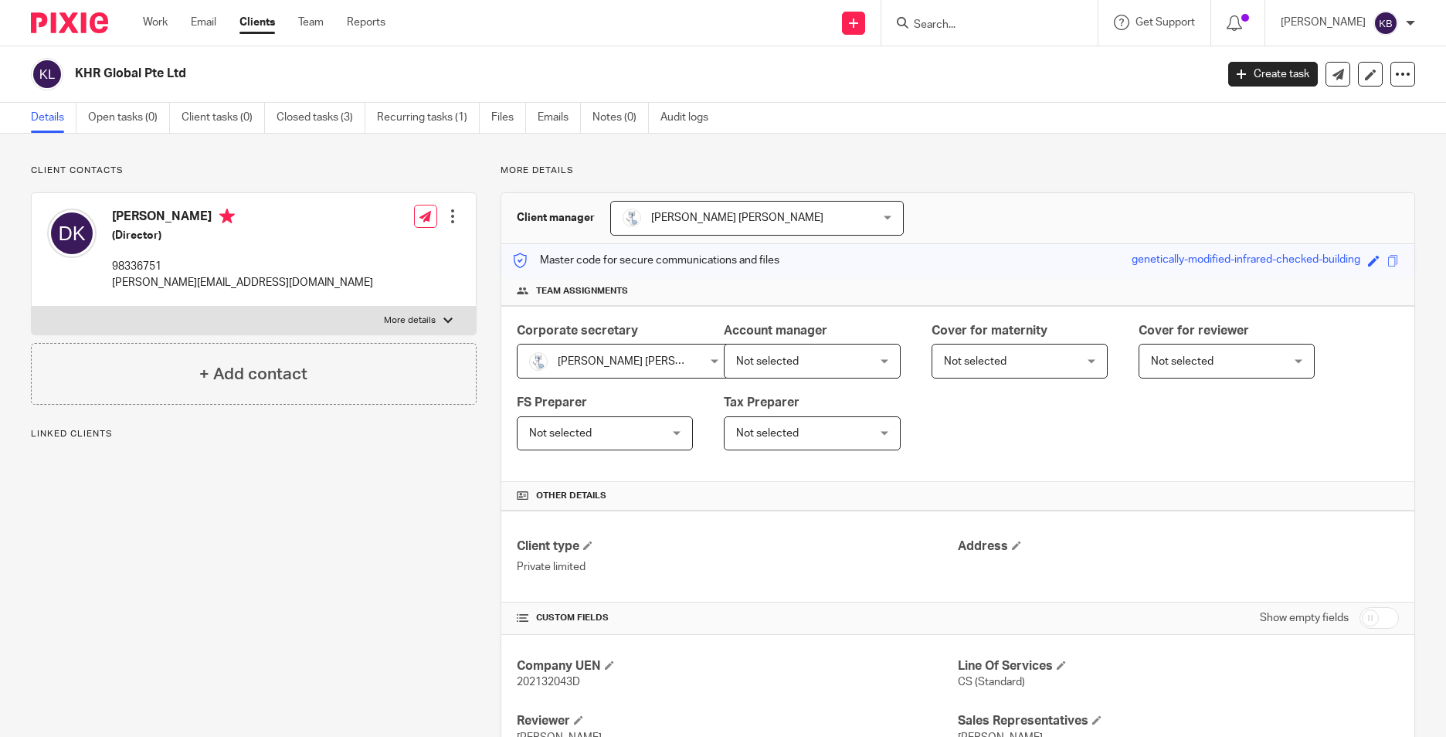 The height and width of the screenshot is (737, 1446). I want to click on a: Notes (0), so click(620, 117).